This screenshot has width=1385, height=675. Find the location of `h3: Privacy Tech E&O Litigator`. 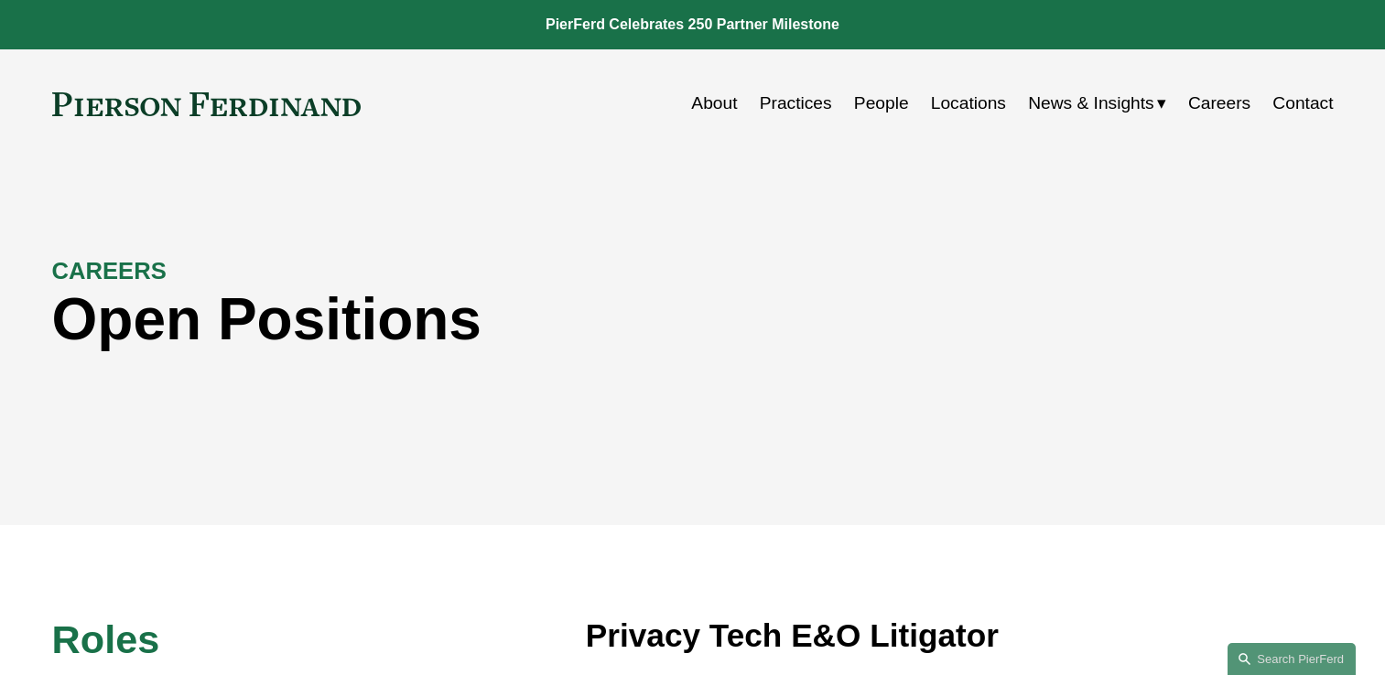

h3: Privacy Tech E&O Litigator is located at coordinates (959, 636).